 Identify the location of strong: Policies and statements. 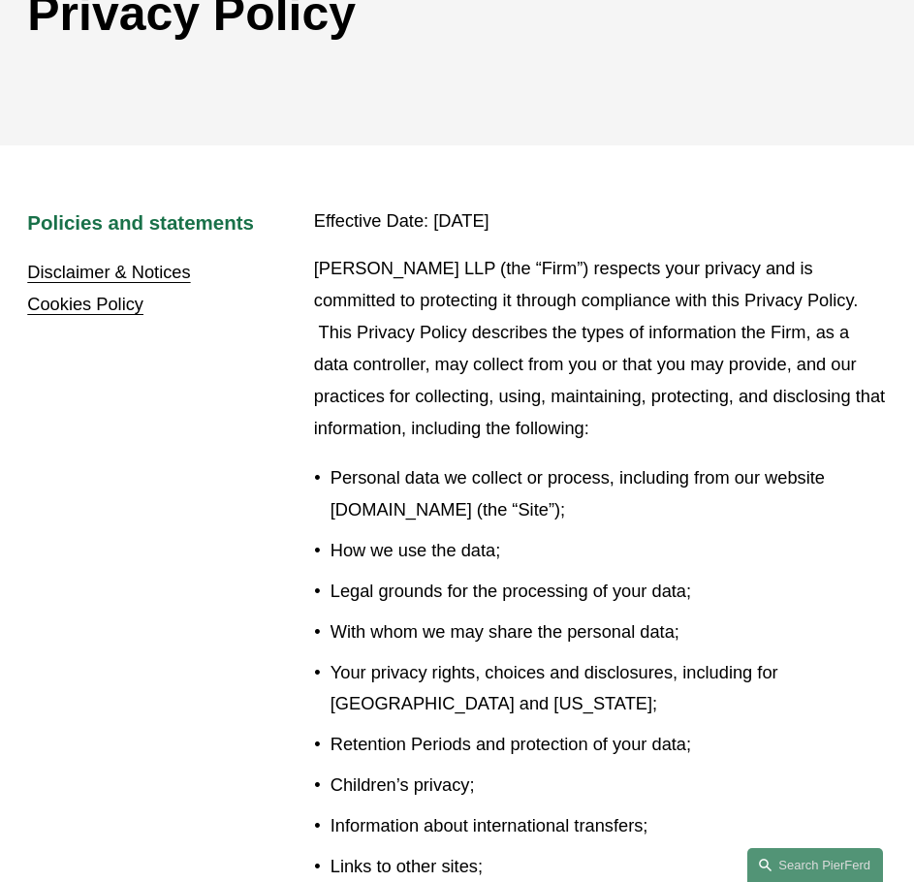
(141, 222).